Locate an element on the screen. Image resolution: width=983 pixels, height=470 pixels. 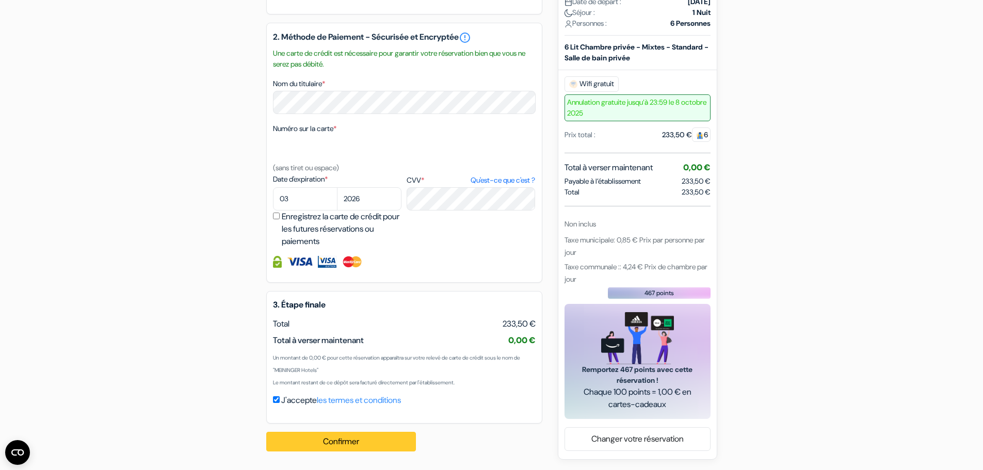
div: 233,50 € is located at coordinates (686, 135).